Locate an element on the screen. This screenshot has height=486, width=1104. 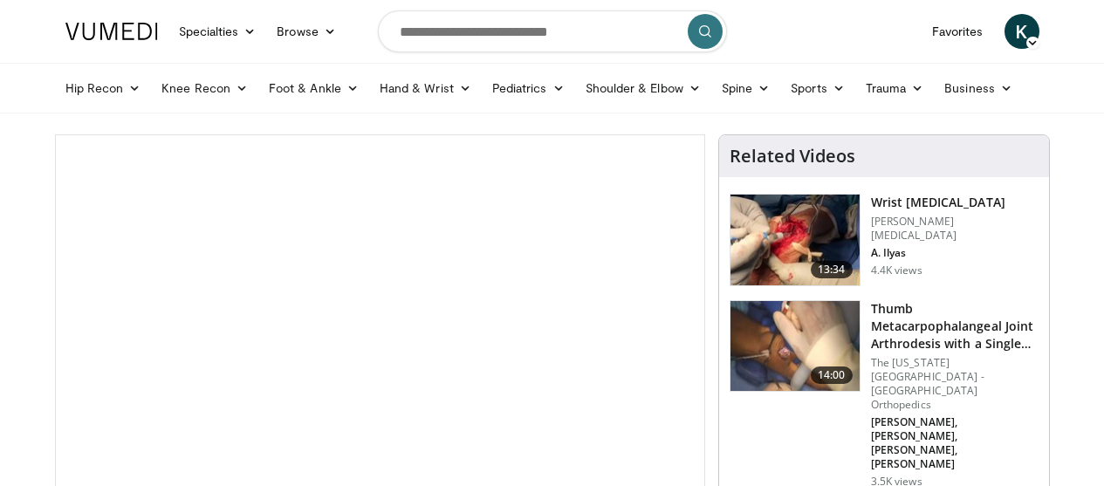
a: Business is located at coordinates (978, 88).